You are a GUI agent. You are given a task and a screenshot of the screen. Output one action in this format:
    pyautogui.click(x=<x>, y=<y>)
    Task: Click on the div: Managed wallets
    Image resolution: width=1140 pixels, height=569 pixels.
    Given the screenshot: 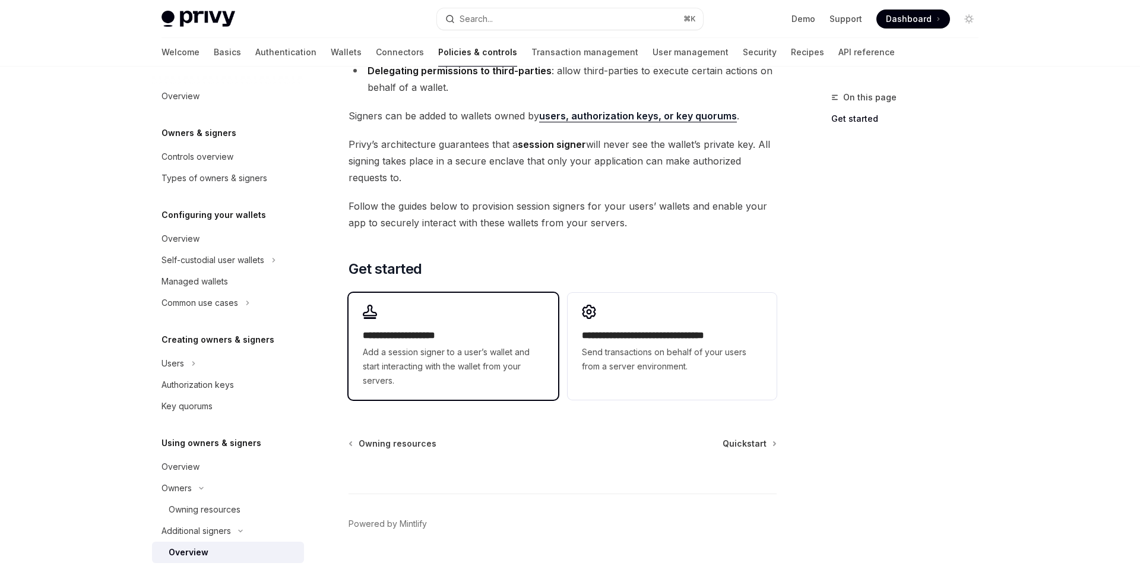 What is the action you would take?
    pyautogui.click(x=195, y=281)
    